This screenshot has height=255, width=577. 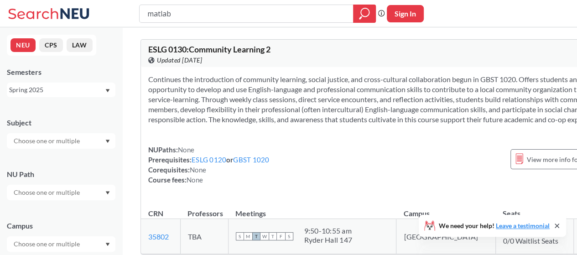 What do you see at coordinates (364, 14) in the screenshot?
I see `div: magnifying glass` at bounding box center [364, 14].